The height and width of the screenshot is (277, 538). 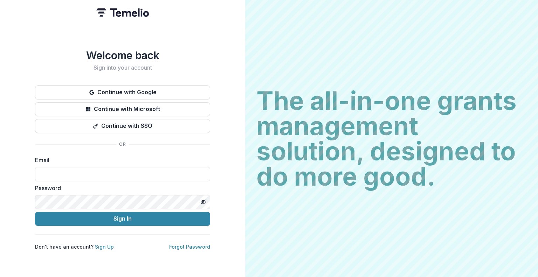 I want to click on button: Toggle password visibility, so click(x=203, y=202).